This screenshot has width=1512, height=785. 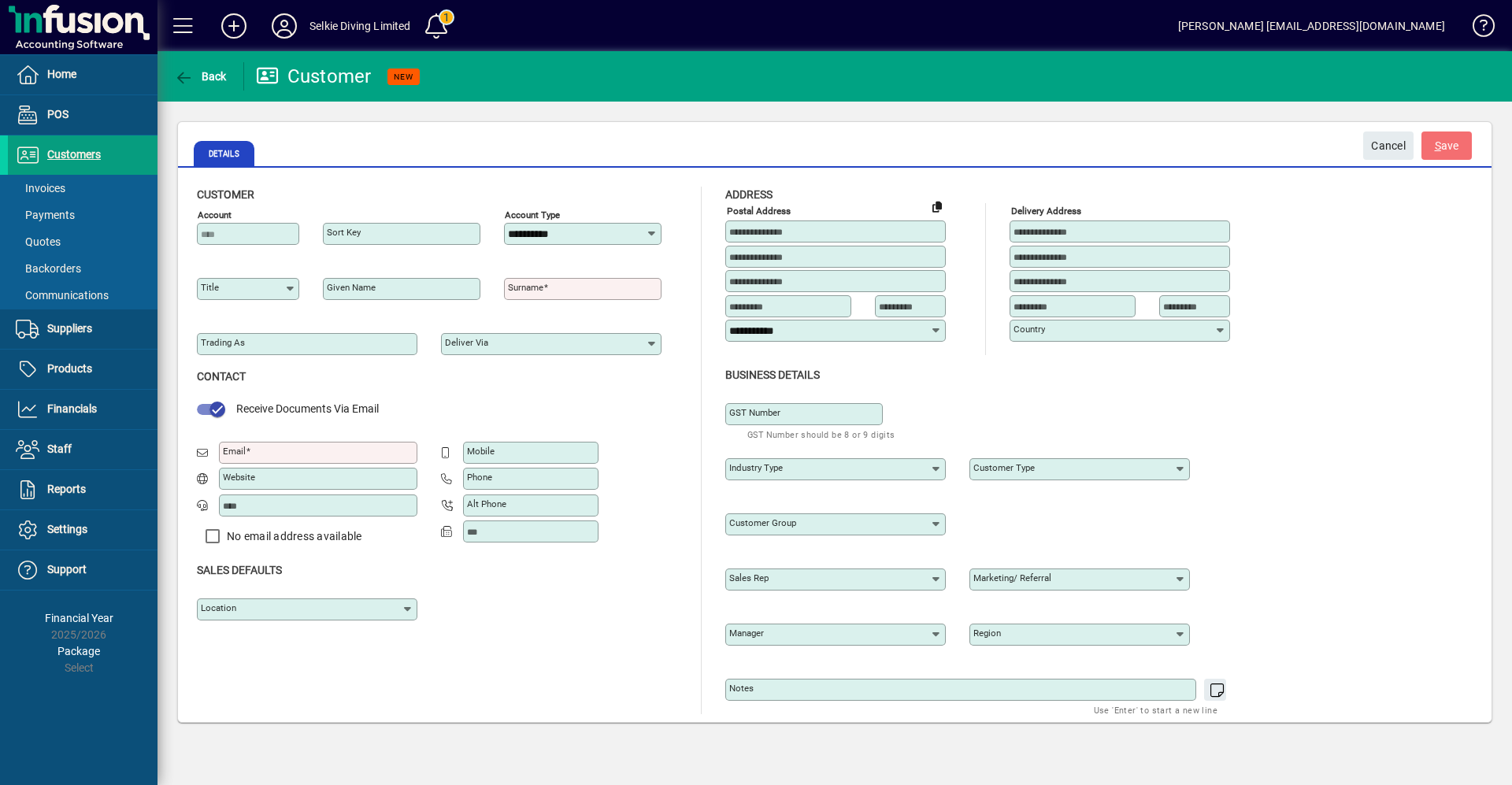 I want to click on span: Receive Documents Via Email, so click(x=307, y=408).